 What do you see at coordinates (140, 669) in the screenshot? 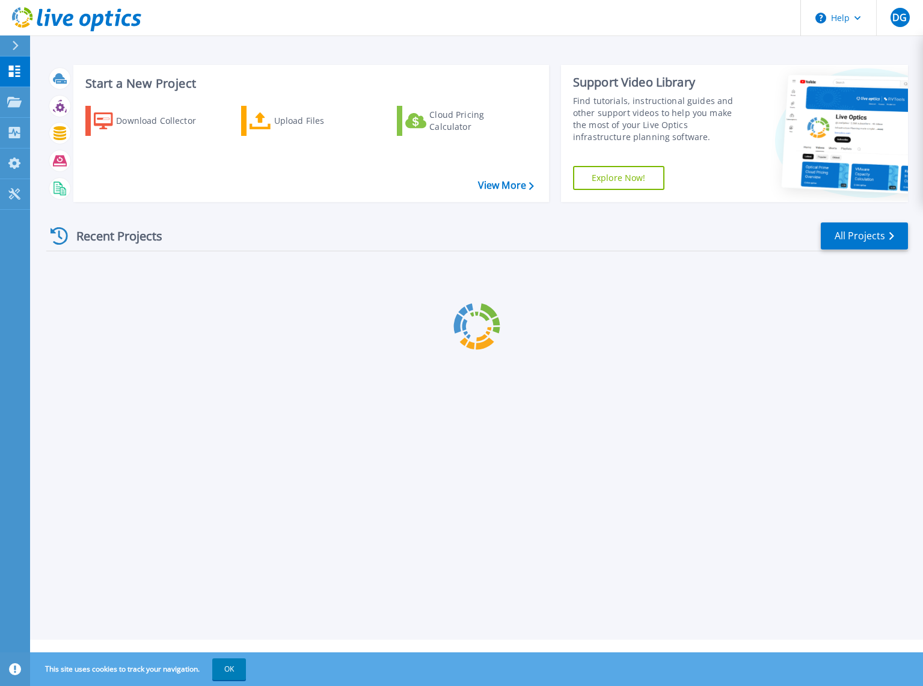
I see `span: This site uses cookies to track your navigation.` at bounding box center [140, 669].